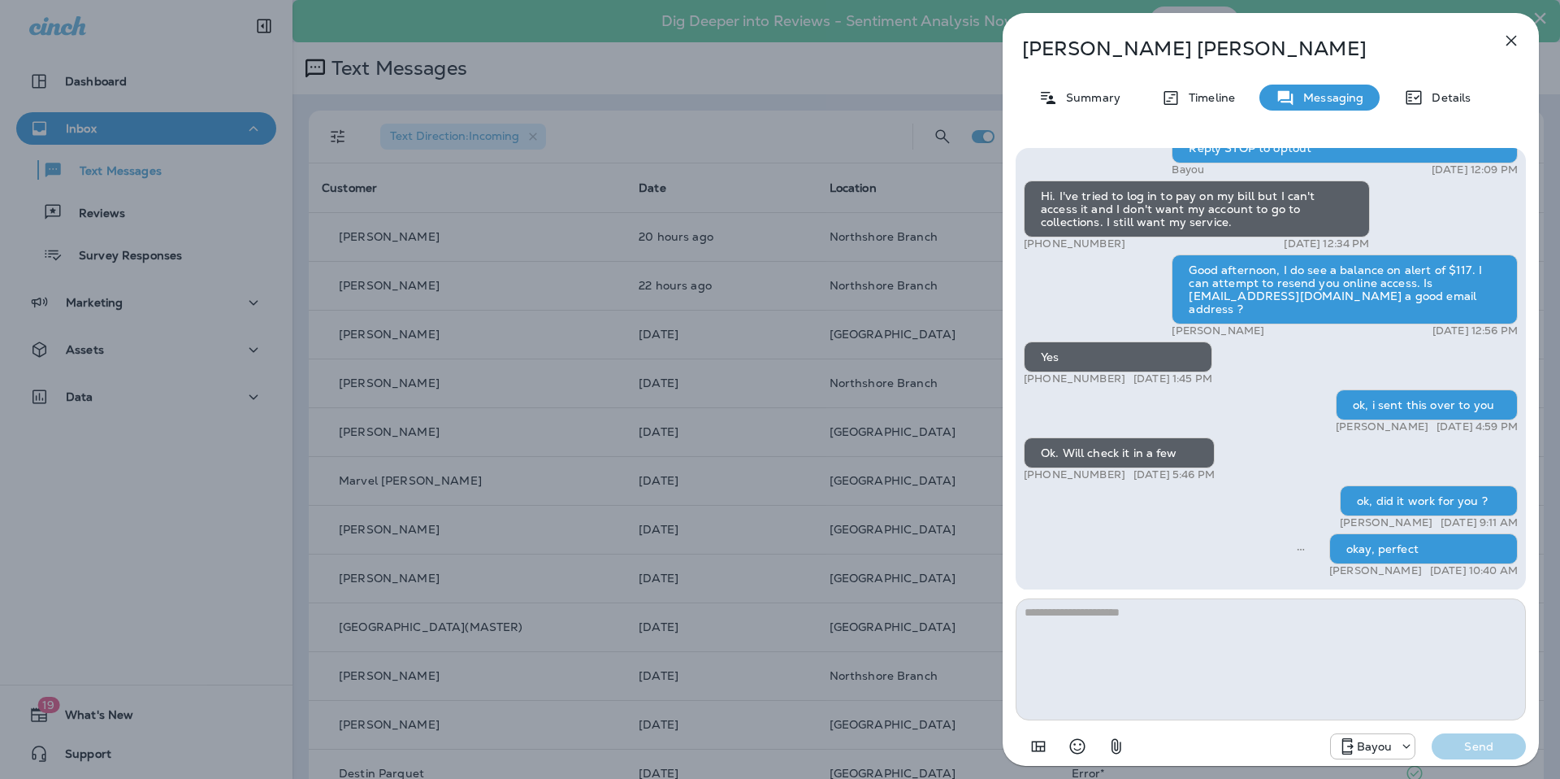 This screenshot has height=779, width=1560. Describe the element at coordinates (1345, 289) in the screenshot. I see `div: Good afternoon, I do see a balance on alert of $117. I can attempt to resend you online access. I...` at that location.